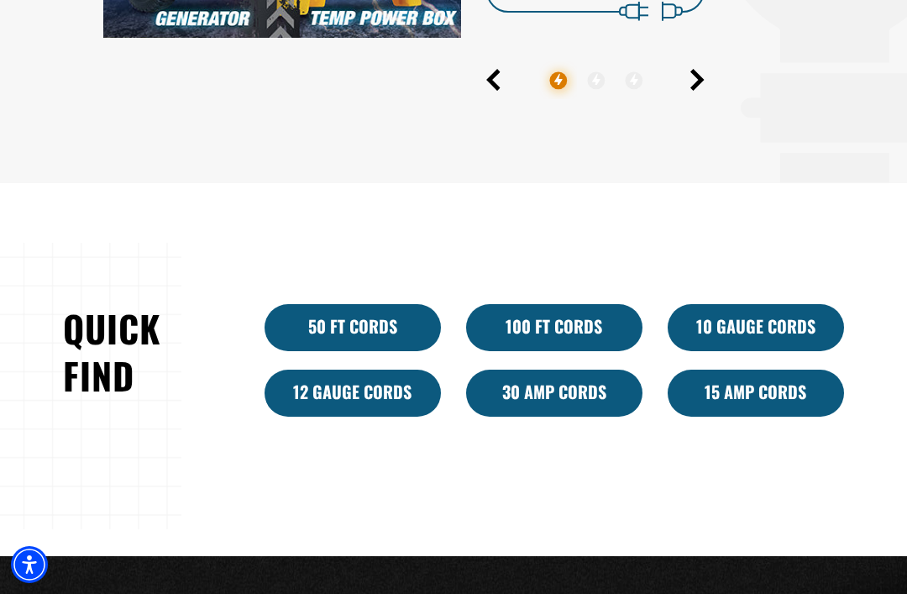 The width and height of the screenshot is (907, 594). Describe the element at coordinates (353, 328) in the screenshot. I see `a: 50 ft cords` at that location.